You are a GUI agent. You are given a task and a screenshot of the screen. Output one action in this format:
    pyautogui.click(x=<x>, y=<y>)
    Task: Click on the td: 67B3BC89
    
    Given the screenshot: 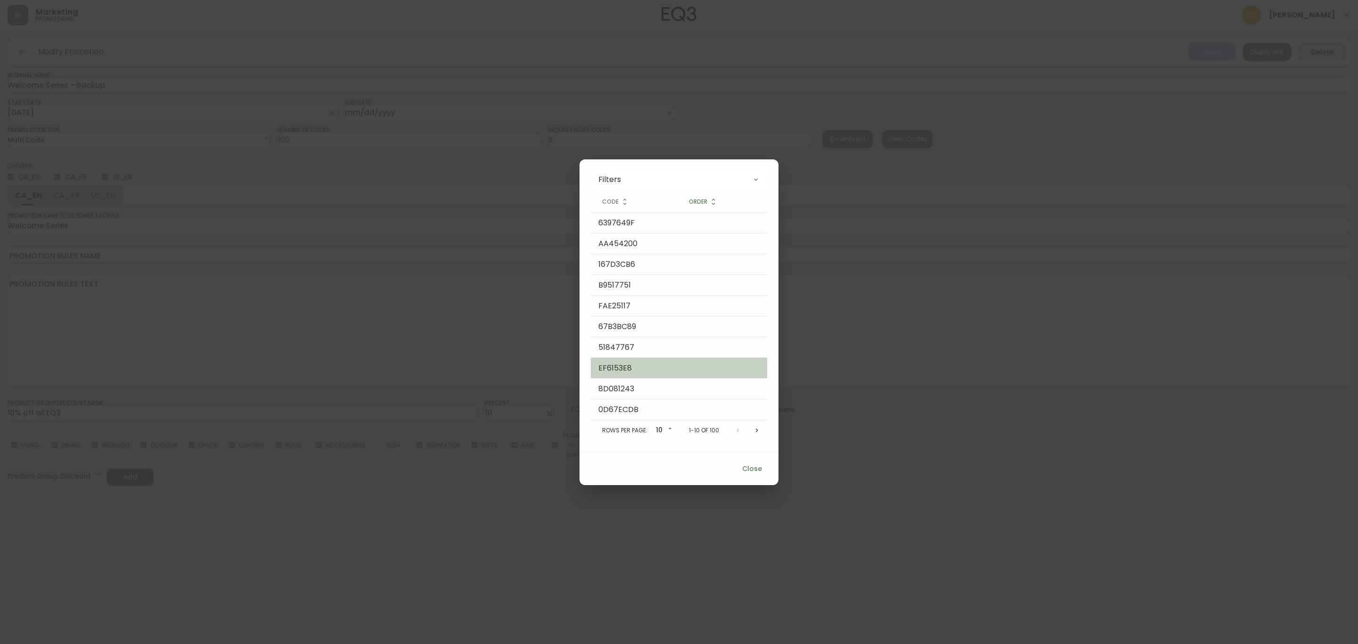 What is the action you would take?
    pyautogui.click(x=634, y=327)
    